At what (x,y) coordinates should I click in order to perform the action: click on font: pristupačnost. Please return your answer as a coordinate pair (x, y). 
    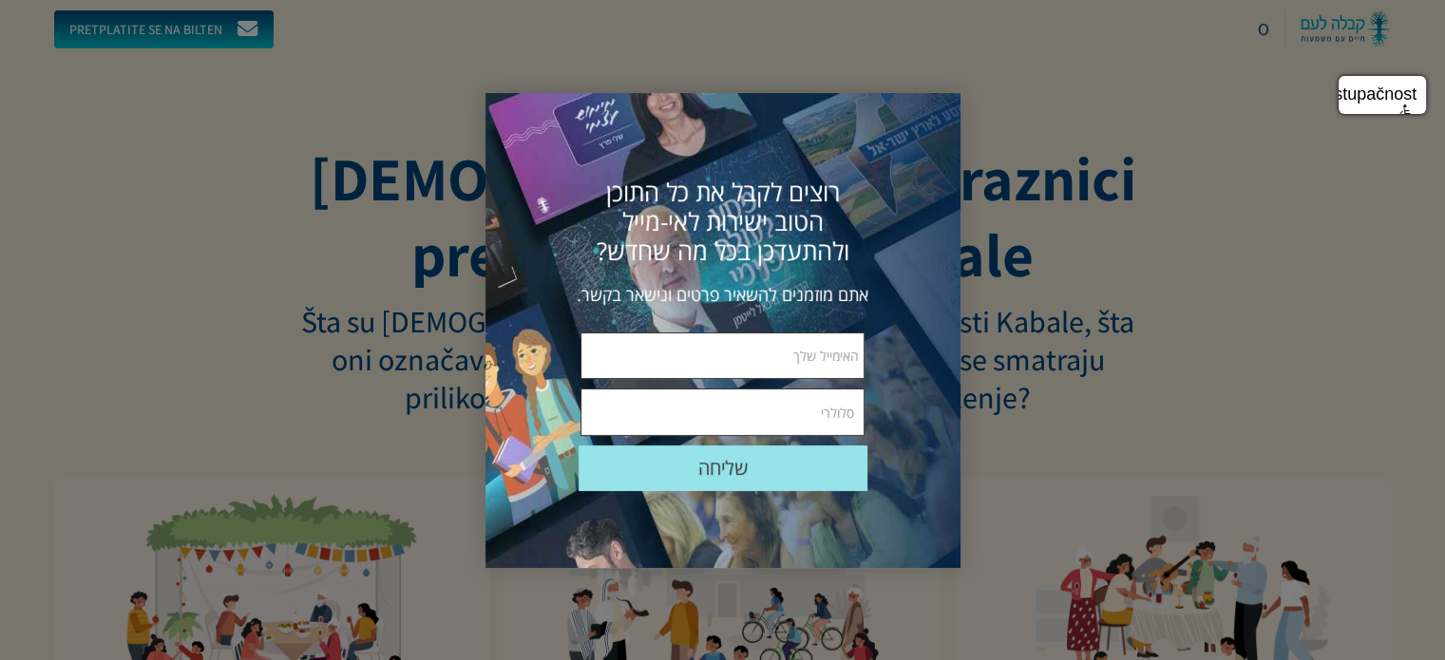
    Looking at the image, I should click on (1365, 94).